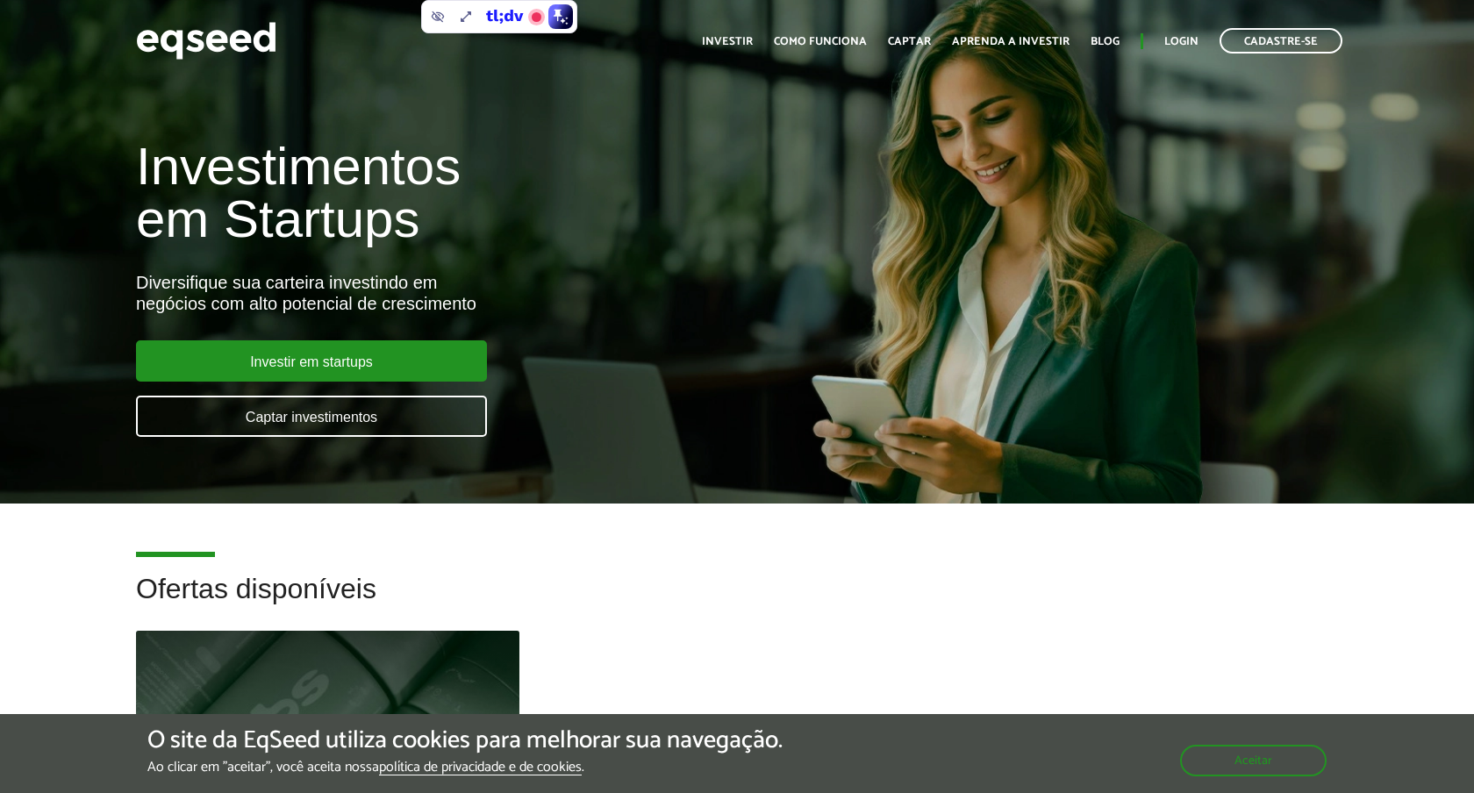 The image size is (1474, 793). Describe the element at coordinates (1281, 40) in the screenshot. I see `a: Cadastre-se` at that location.